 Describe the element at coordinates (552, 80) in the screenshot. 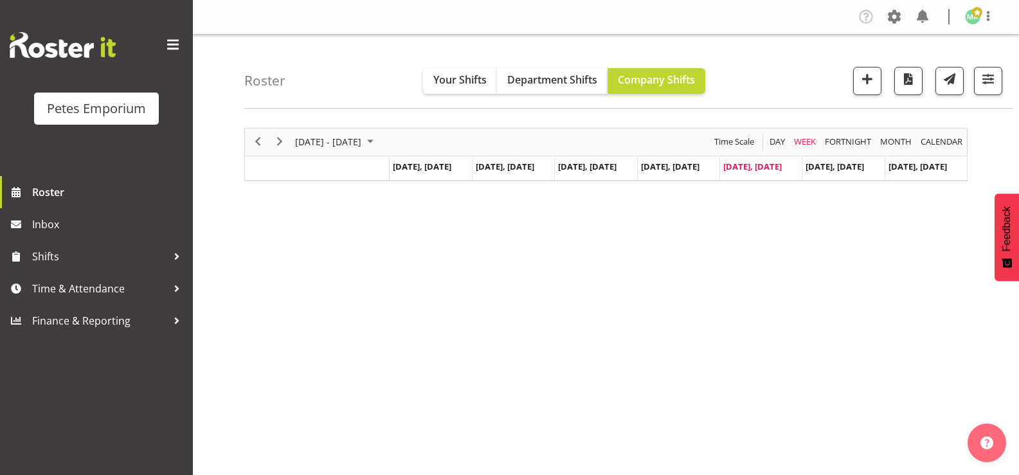

I see `span: Department Shifts` at that location.